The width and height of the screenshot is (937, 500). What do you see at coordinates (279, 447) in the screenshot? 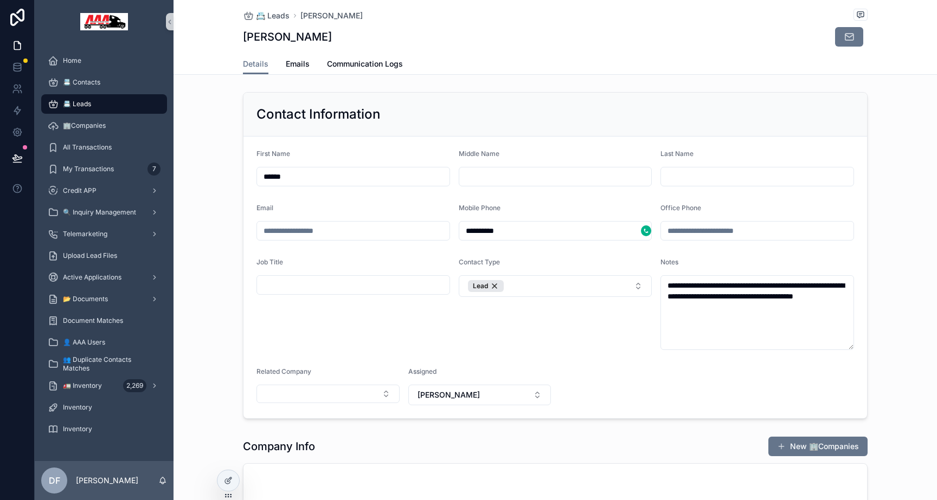
I see `h1: Company Info` at bounding box center [279, 447].